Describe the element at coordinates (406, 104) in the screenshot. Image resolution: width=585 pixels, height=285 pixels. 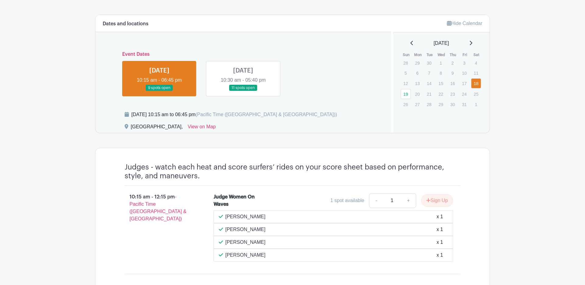
I see `p: 26` at that location.